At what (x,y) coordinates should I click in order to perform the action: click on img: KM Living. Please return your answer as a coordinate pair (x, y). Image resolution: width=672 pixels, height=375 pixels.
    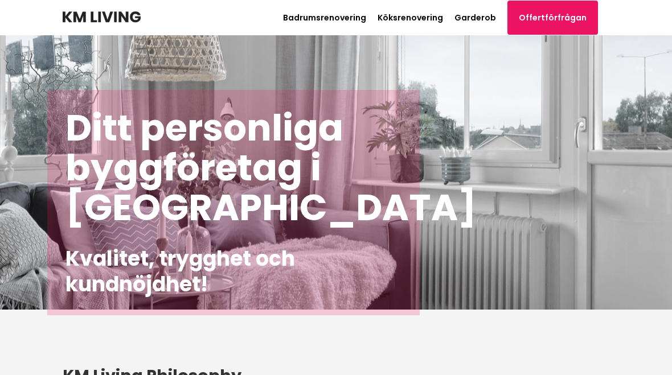
    Looking at the image, I should click on (101, 17).